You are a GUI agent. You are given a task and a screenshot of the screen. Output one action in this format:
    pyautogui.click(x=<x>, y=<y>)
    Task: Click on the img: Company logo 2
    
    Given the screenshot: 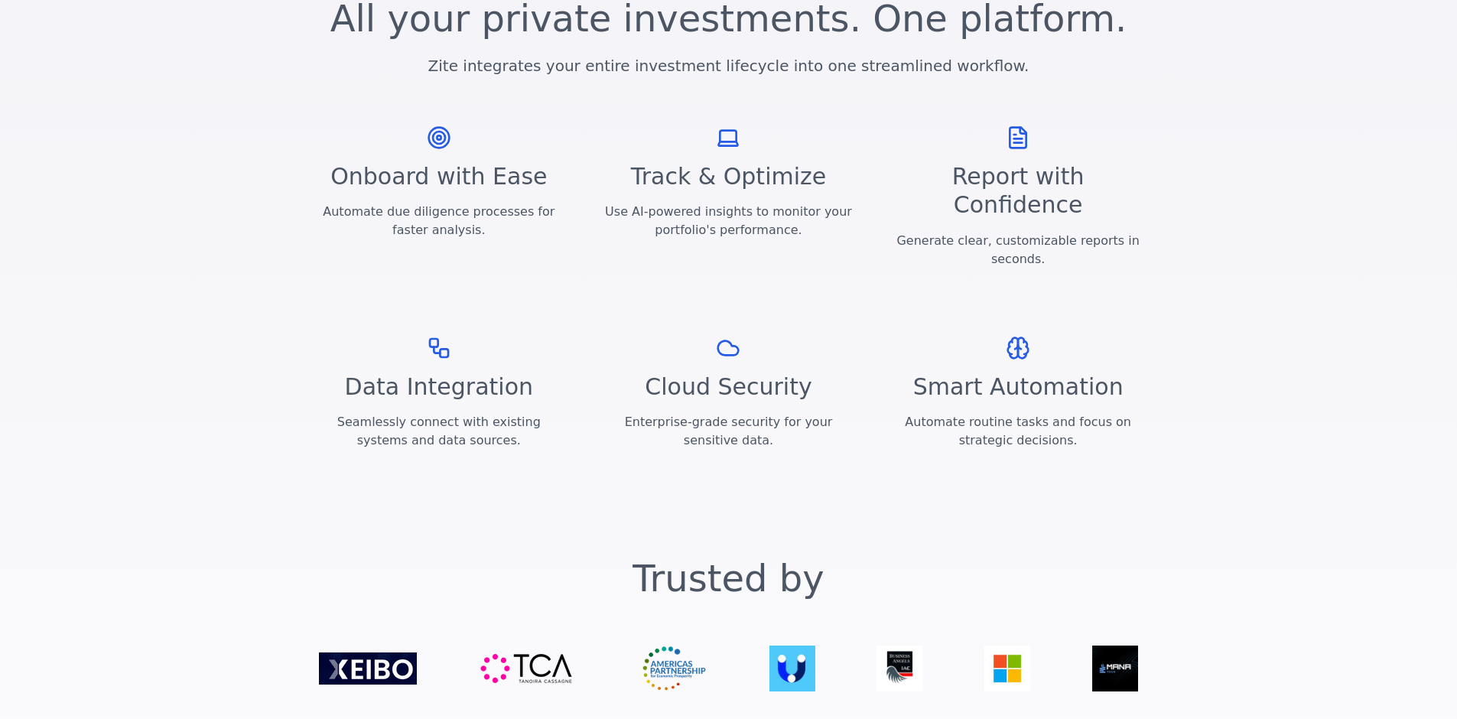 What is the action you would take?
    pyautogui.click(x=672, y=669)
    